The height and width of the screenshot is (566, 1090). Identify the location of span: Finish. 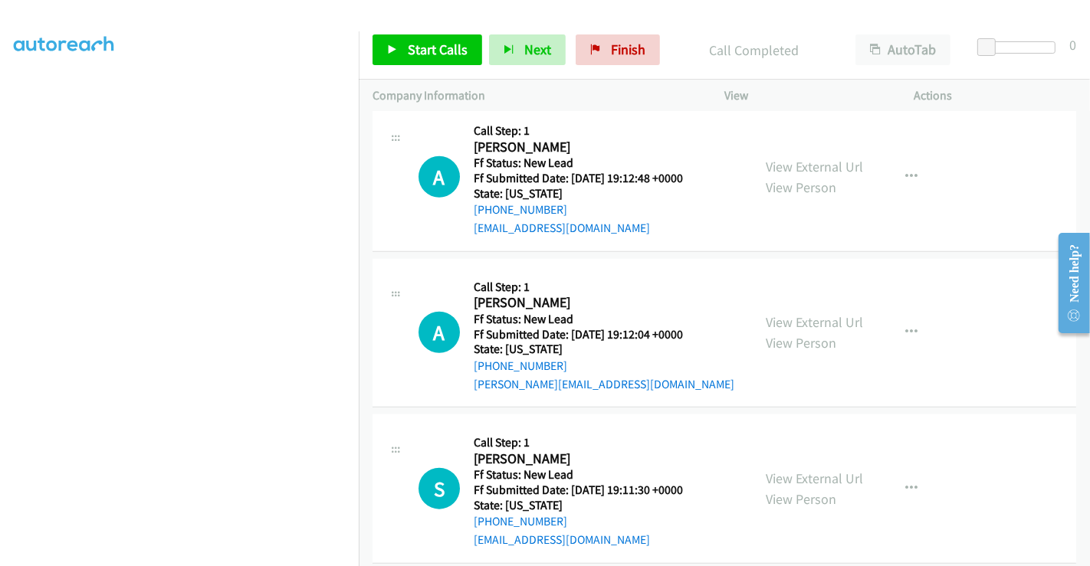
(628, 49).